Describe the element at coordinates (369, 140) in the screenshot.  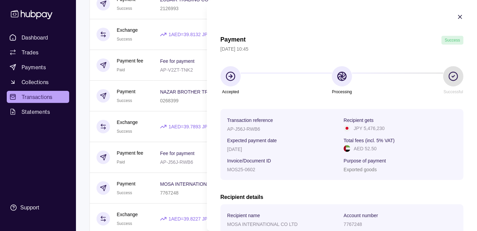
I see `p: Total fees (incl. 5% VAT)` at that location.